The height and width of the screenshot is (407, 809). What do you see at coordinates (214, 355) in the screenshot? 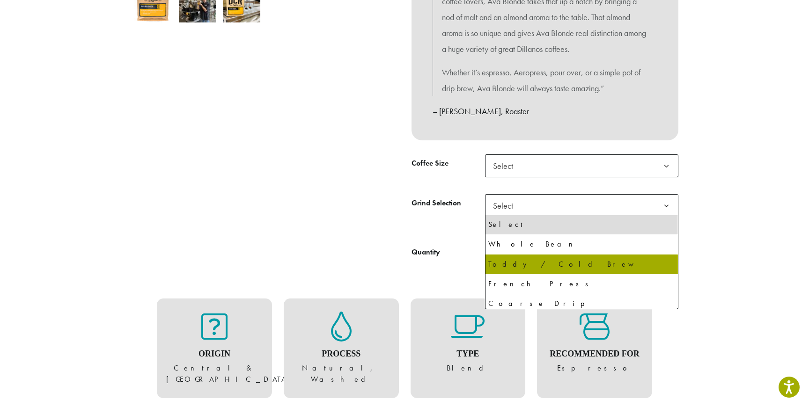
I see `h4: Origin` at bounding box center [214, 355].